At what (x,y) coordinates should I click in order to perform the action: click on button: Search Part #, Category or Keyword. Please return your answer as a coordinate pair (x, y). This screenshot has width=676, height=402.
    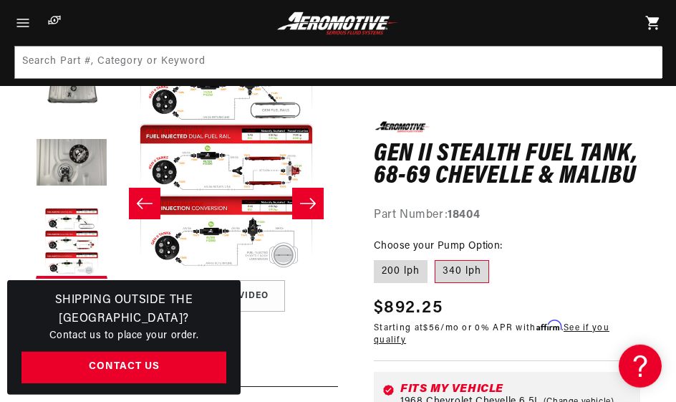
    Looking at the image, I should click on (645, 62).